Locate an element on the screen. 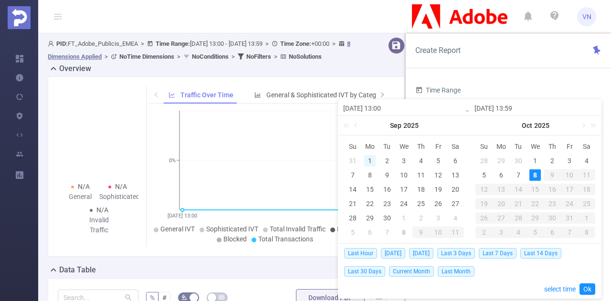 Image resolution: width=611 pixels, height=301 pixels. td: September 9, 2025 is located at coordinates (387, 175).